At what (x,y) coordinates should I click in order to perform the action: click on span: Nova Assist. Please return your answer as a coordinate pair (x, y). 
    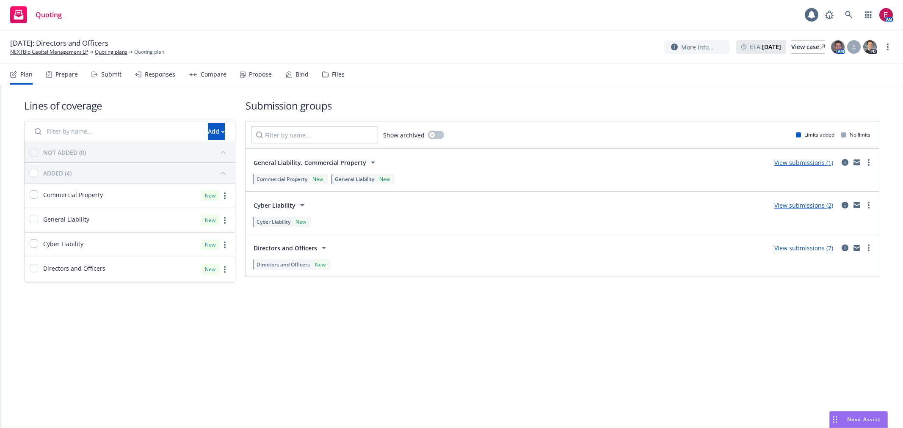
    Looking at the image, I should click on (864, 420).